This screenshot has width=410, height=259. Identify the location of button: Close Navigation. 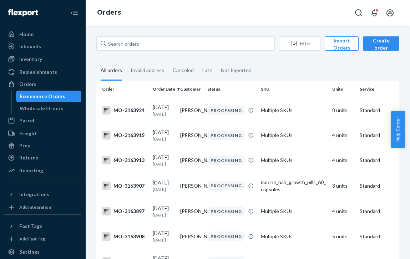
(74, 13).